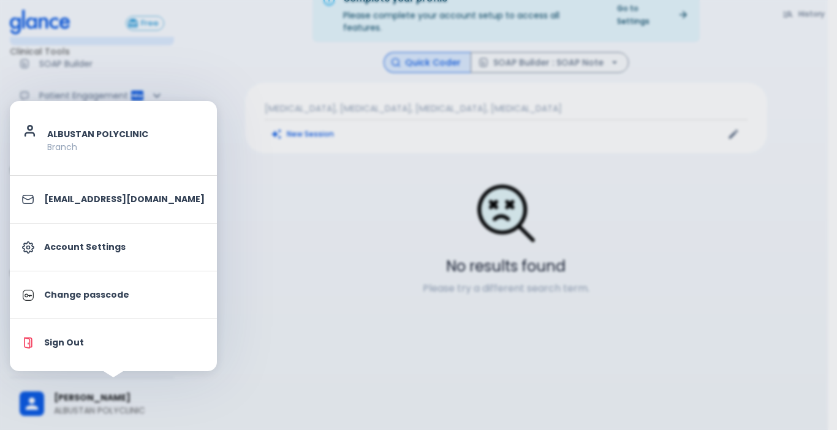  Describe the element at coordinates (124, 342) in the screenshot. I see `p: Sign Out` at that location.